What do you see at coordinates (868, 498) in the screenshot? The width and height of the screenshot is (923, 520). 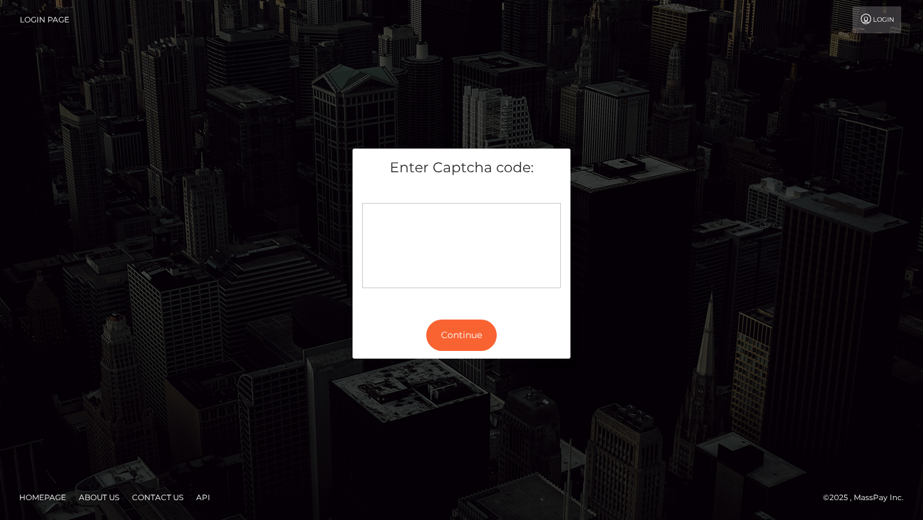 I see `div: © 2025 , MassPay Inc.` at bounding box center [868, 498].